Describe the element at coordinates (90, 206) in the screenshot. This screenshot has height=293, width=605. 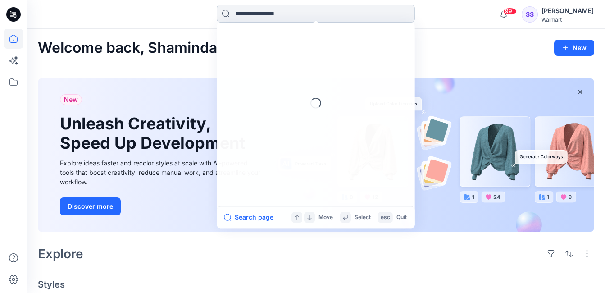
I see `button: Discover more` at that location.